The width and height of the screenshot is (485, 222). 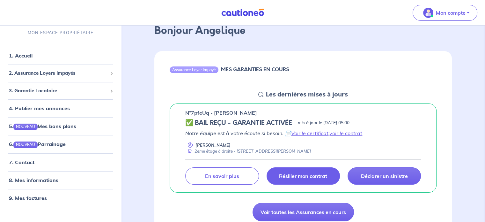 What do you see at coordinates (61, 144) in the screenshot?
I see `div: 6.NOUVEAUParrainage` at bounding box center [61, 144].